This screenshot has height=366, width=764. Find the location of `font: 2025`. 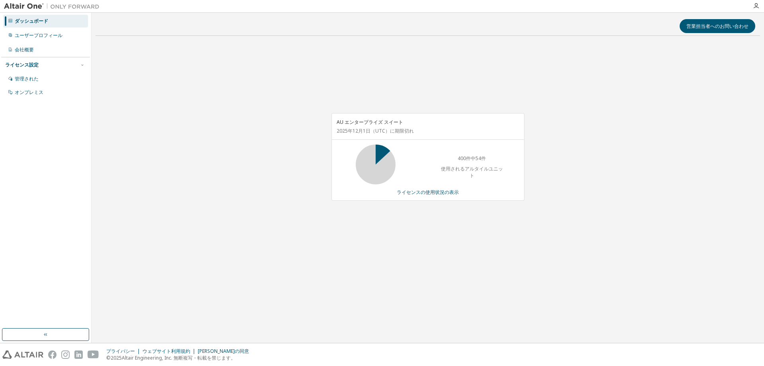

font: 2025 is located at coordinates (116, 357).